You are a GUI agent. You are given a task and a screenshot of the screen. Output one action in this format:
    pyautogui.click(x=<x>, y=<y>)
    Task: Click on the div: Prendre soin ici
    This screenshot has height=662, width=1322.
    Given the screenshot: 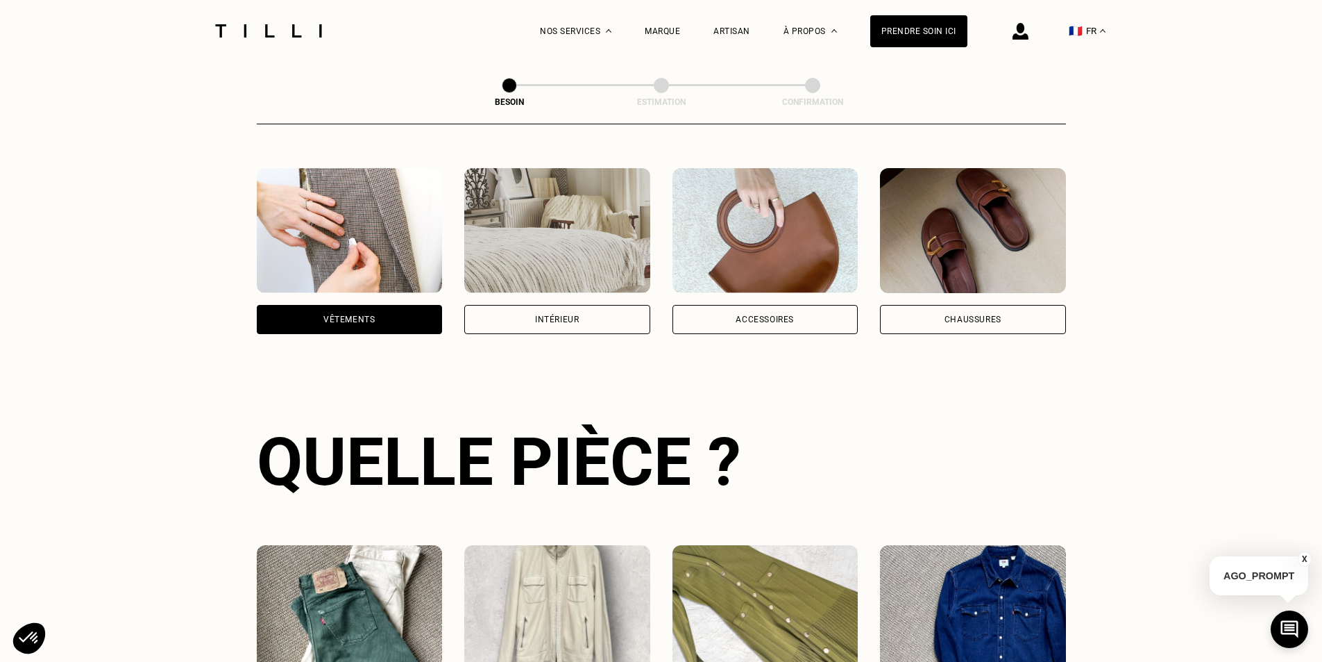 What is the action you would take?
    pyautogui.click(x=919, y=31)
    